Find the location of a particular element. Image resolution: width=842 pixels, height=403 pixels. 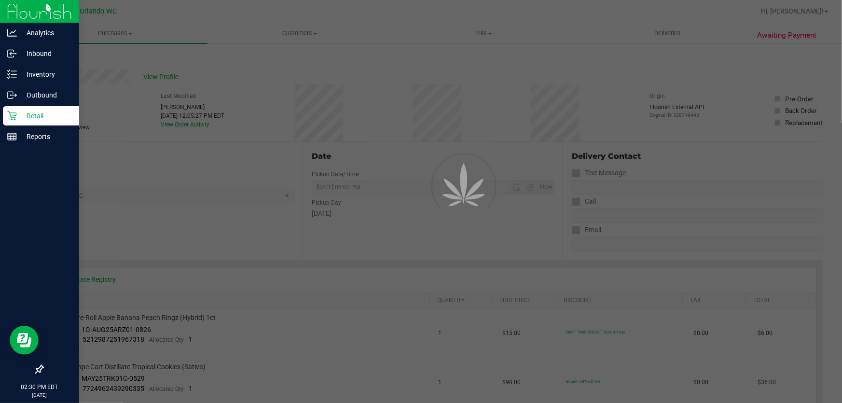

p: Inventory is located at coordinates (46, 74).